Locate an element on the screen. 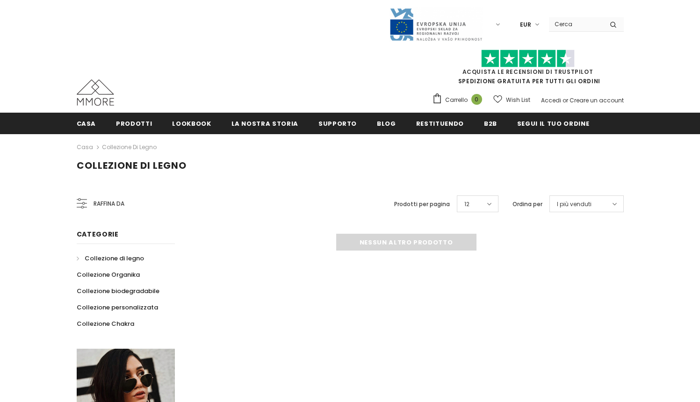  span: SPEDIZIONE GRATUITA PER TUTTI GLI ORDINI is located at coordinates (528, 69).